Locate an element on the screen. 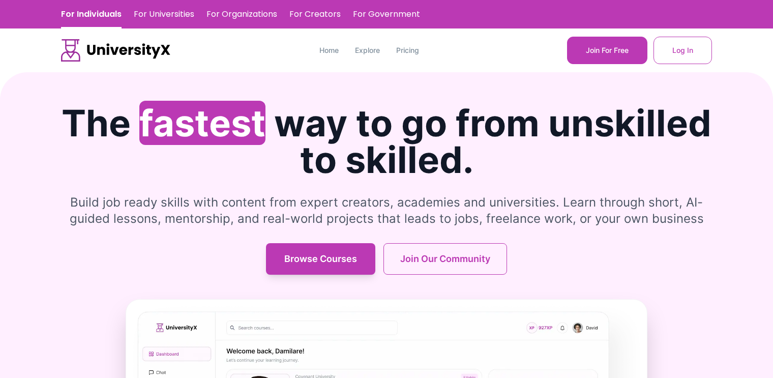  a: Home is located at coordinates (329, 50).